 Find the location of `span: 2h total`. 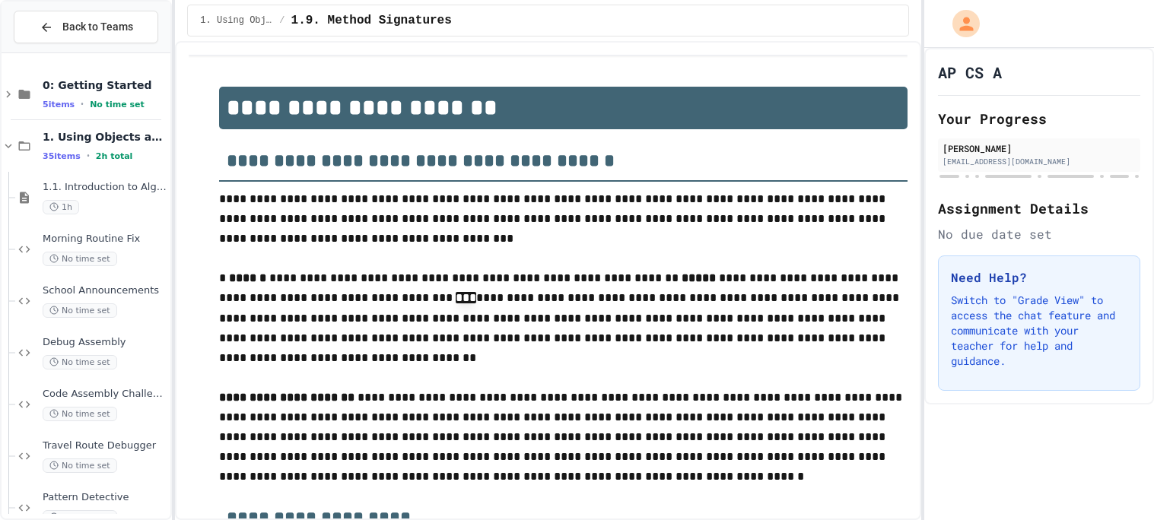

span: 2h total is located at coordinates (114, 156).